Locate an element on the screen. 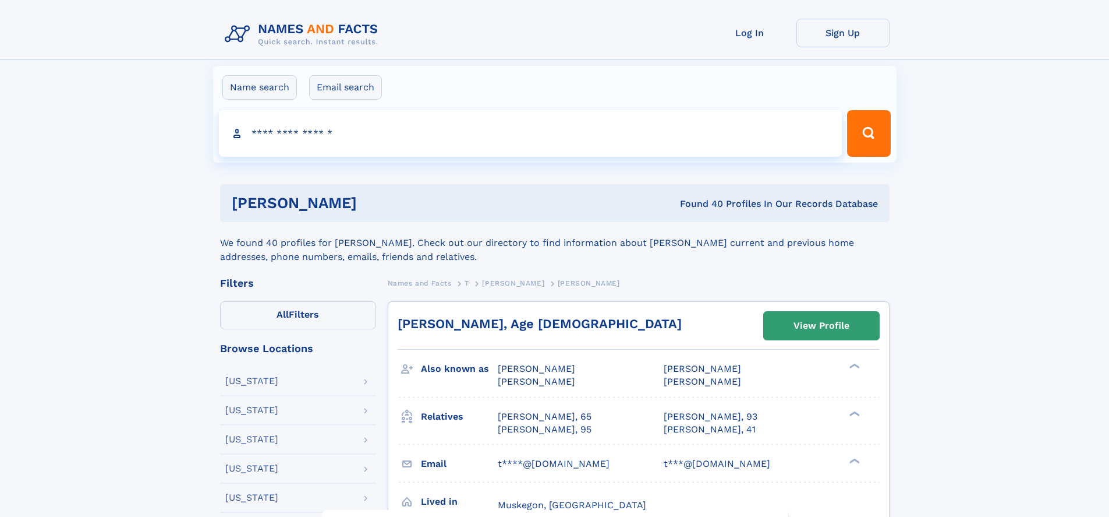 The width and height of the screenshot is (1109, 517). div: Filters is located at coordinates (298, 283).